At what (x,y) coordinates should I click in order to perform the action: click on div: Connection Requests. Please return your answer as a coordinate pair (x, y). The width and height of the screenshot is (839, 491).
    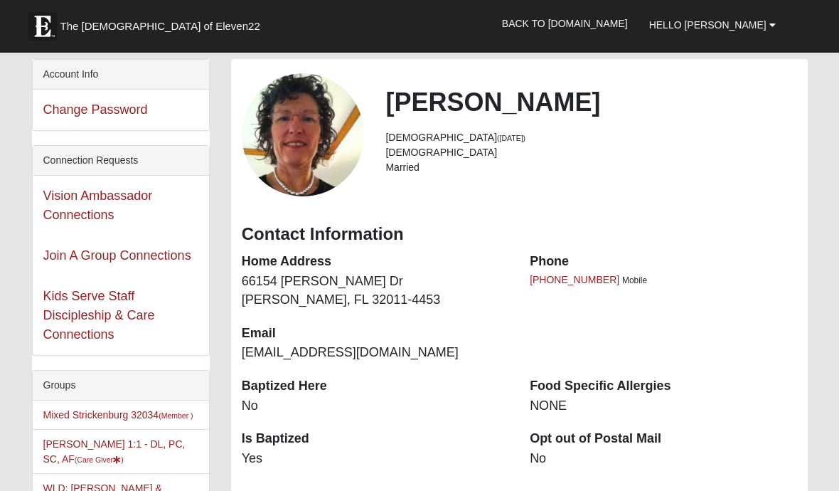
    Looking at the image, I should click on (121, 161).